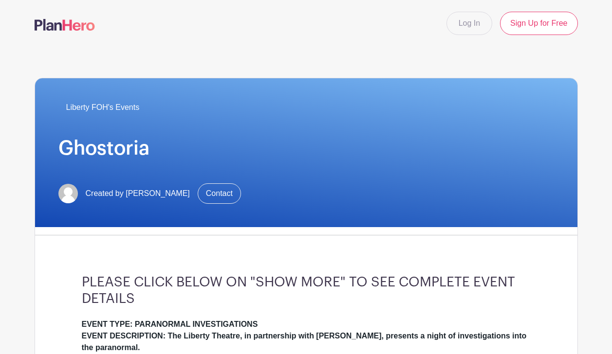  I want to click on span: Liberty FOH's Events, so click(103, 108).